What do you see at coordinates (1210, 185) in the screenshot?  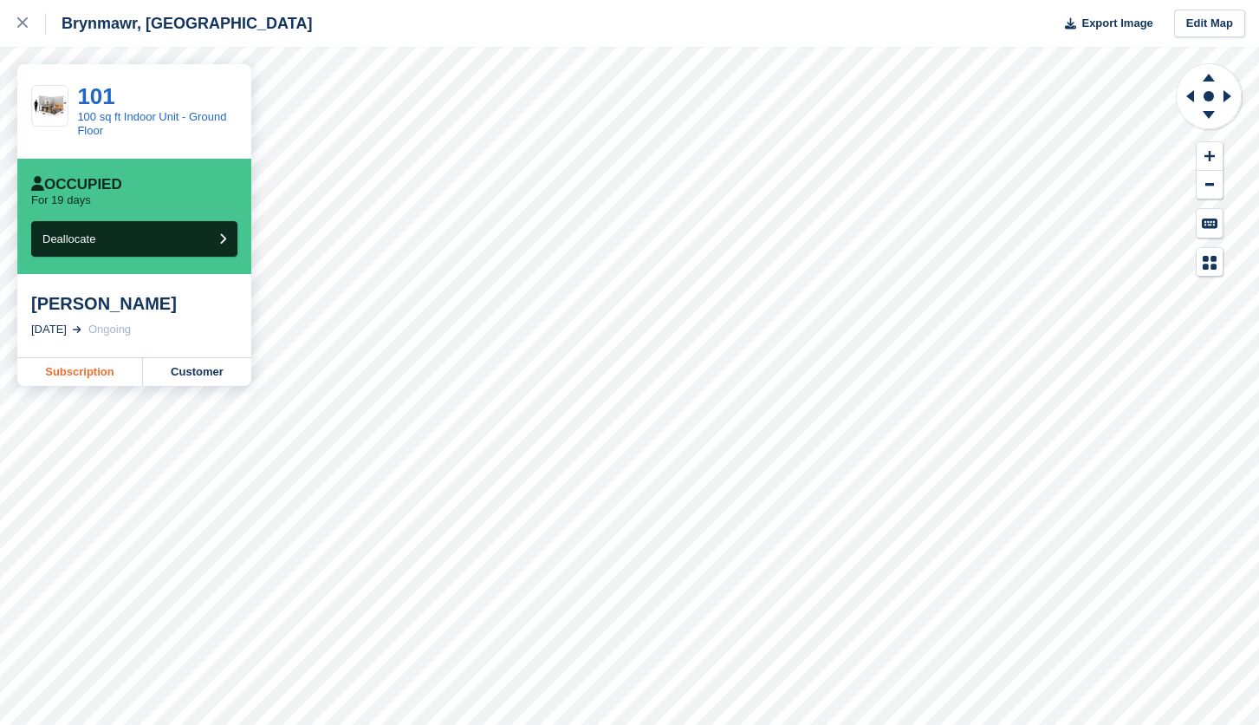 I see `button: Zoom Out` at bounding box center [1210, 185].